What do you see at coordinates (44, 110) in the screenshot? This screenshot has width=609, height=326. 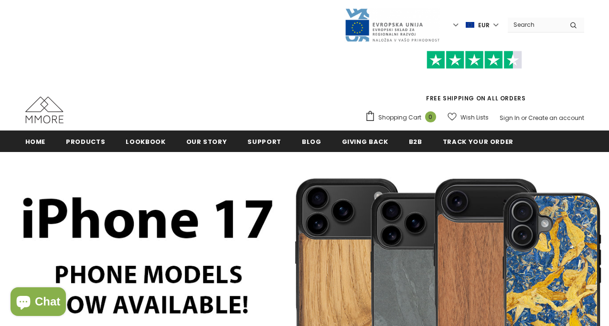 I see `img: MMORE Cases` at bounding box center [44, 110].